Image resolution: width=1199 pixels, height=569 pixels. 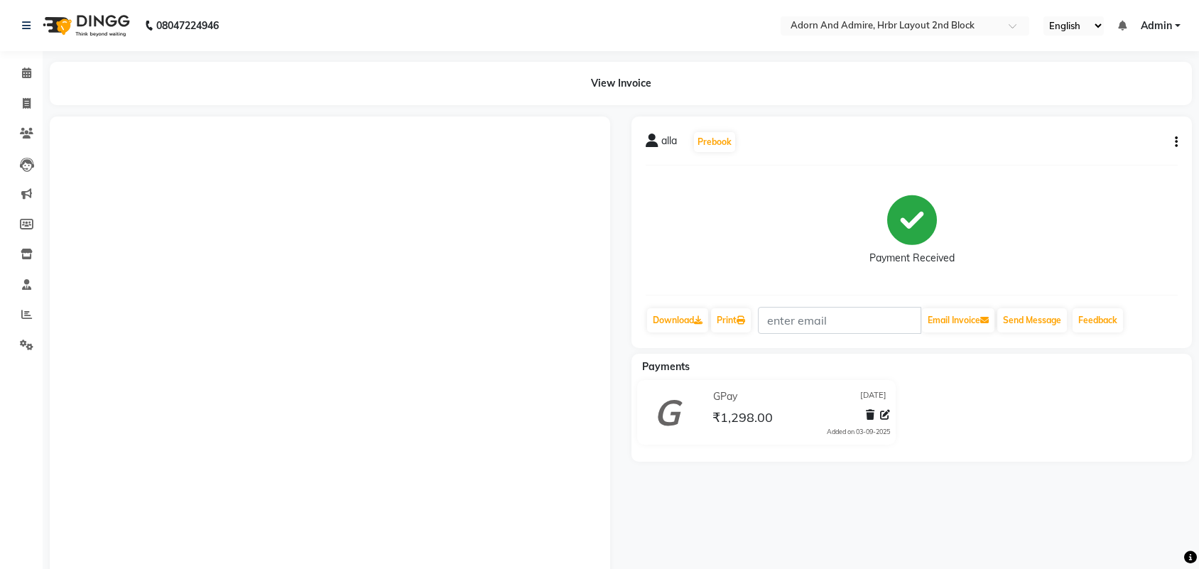 What do you see at coordinates (1032, 320) in the screenshot?
I see `button: Send Message` at bounding box center [1032, 320].